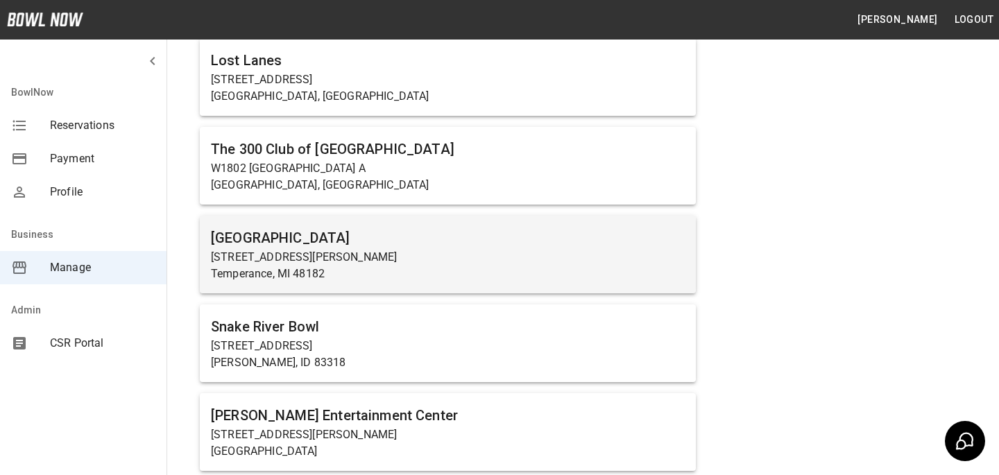  Describe the element at coordinates (448, 60) in the screenshot. I see `h6: Lost Lanes` at that location.